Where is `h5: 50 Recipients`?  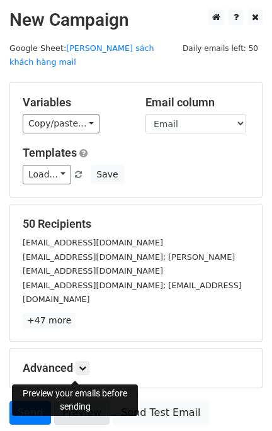
h5: 50 Recipients is located at coordinates (136, 224).